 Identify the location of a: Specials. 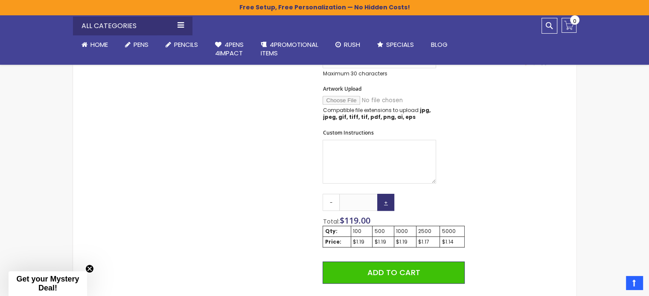
(395, 45).